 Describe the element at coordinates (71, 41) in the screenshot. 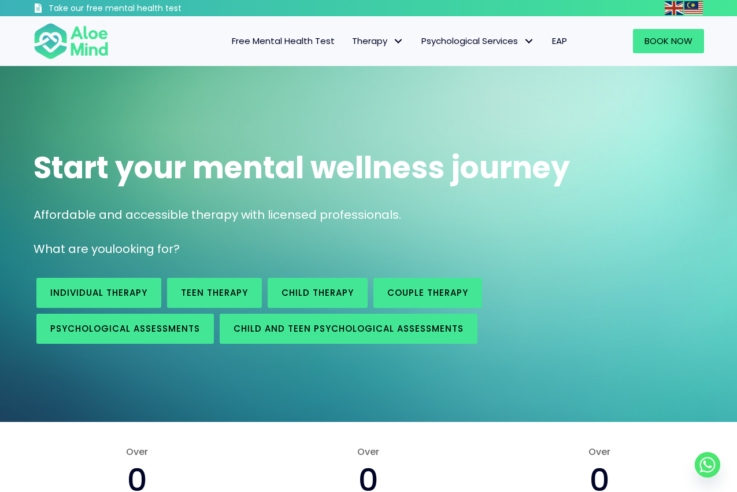

I see `img: Aloe mind Logo` at that location.